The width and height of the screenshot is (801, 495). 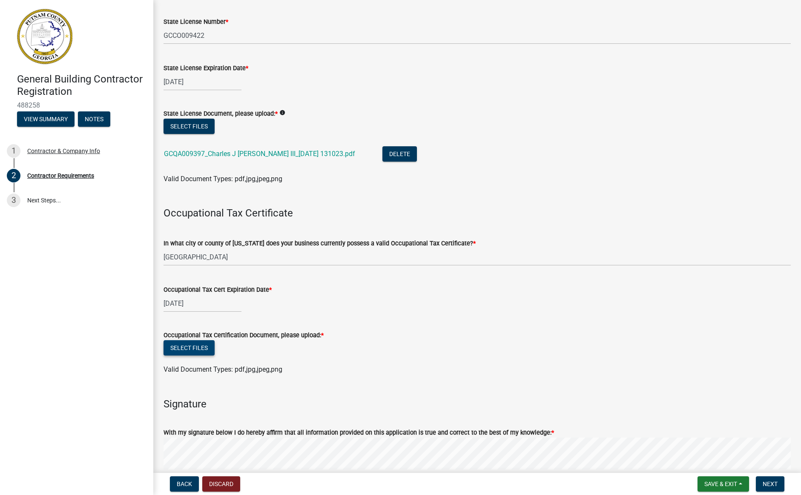 What do you see at coordinates (206, 69) in the screenshot?
I see `label: State License Expiration Date` at bounding box center [206, 69].